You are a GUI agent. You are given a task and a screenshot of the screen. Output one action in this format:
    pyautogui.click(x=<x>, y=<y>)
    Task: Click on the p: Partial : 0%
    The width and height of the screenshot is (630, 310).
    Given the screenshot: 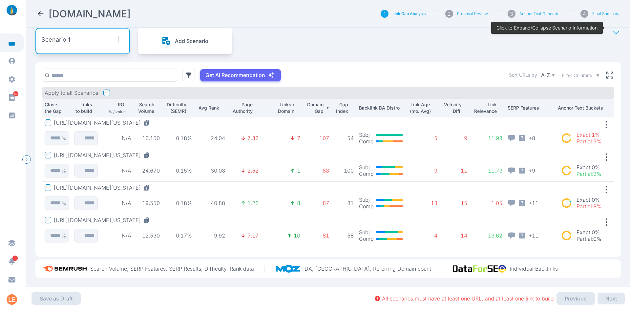 What is the action you would take?
    pyautogui.click(x=589, y=239)
    